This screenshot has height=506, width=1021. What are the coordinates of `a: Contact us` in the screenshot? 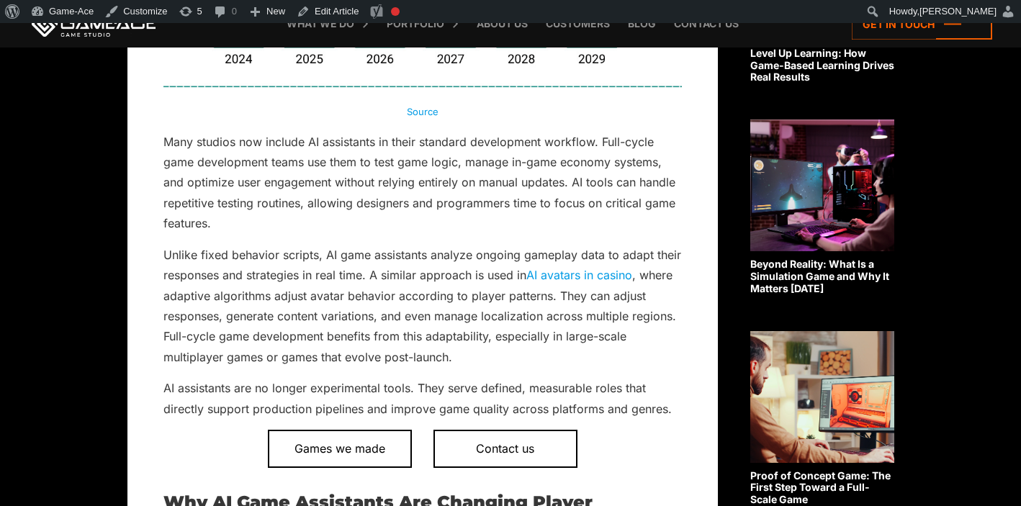 It's located at (506, 449).